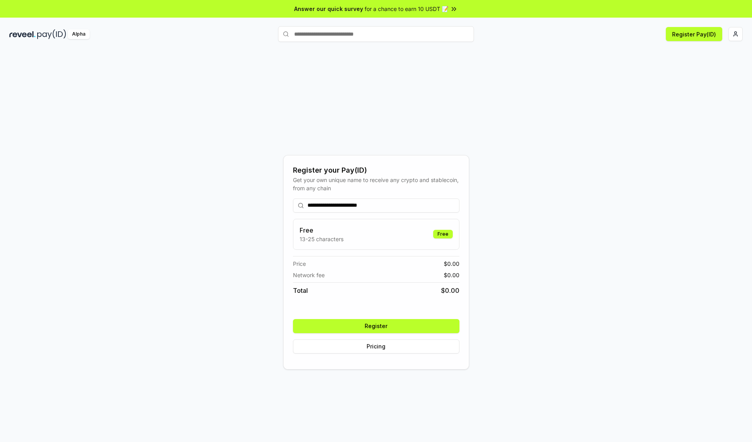 The image size is (752, 442). Describe the element at coordinates (407, 9) in the screenshot. I see `span: for a chance to earn 10 USDT 📝` at that location.